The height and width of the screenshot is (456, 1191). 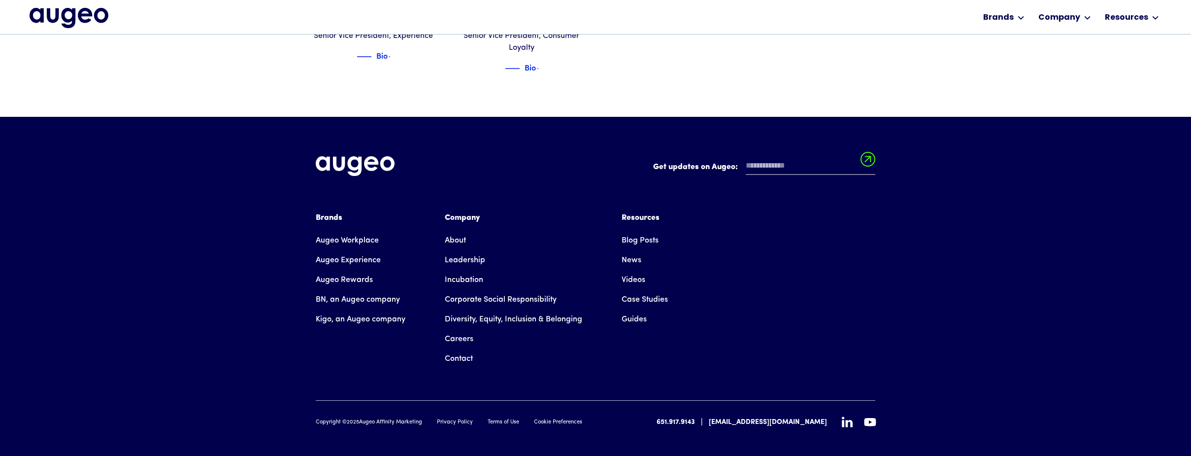 I want to click on a: Cookie Preferences, so click(x=558, y=422).